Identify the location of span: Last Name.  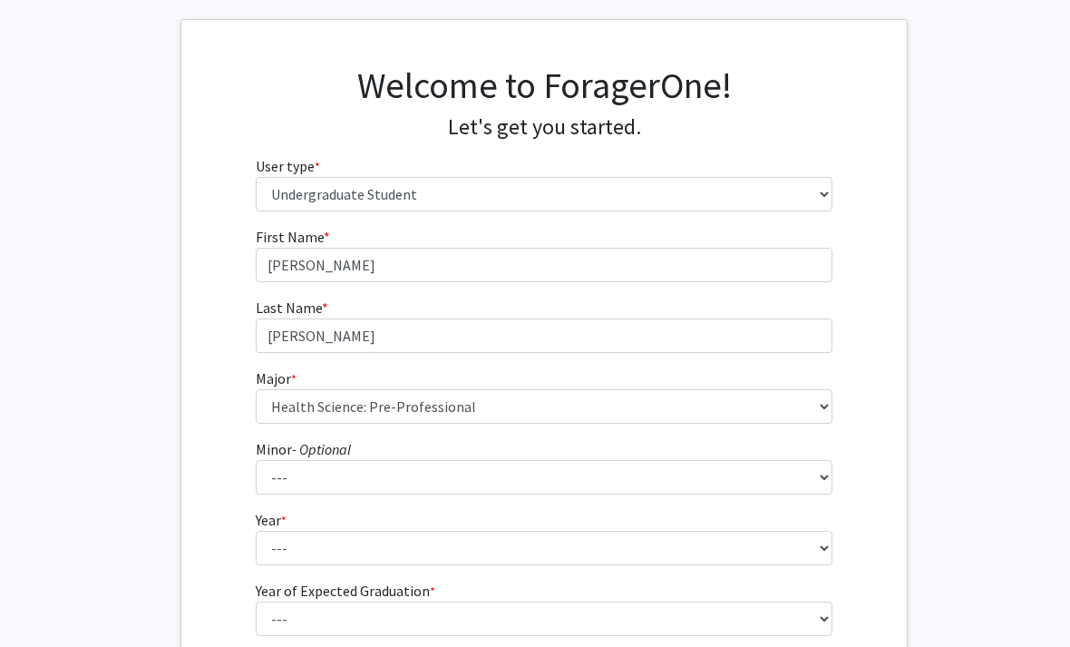
(288, 307).